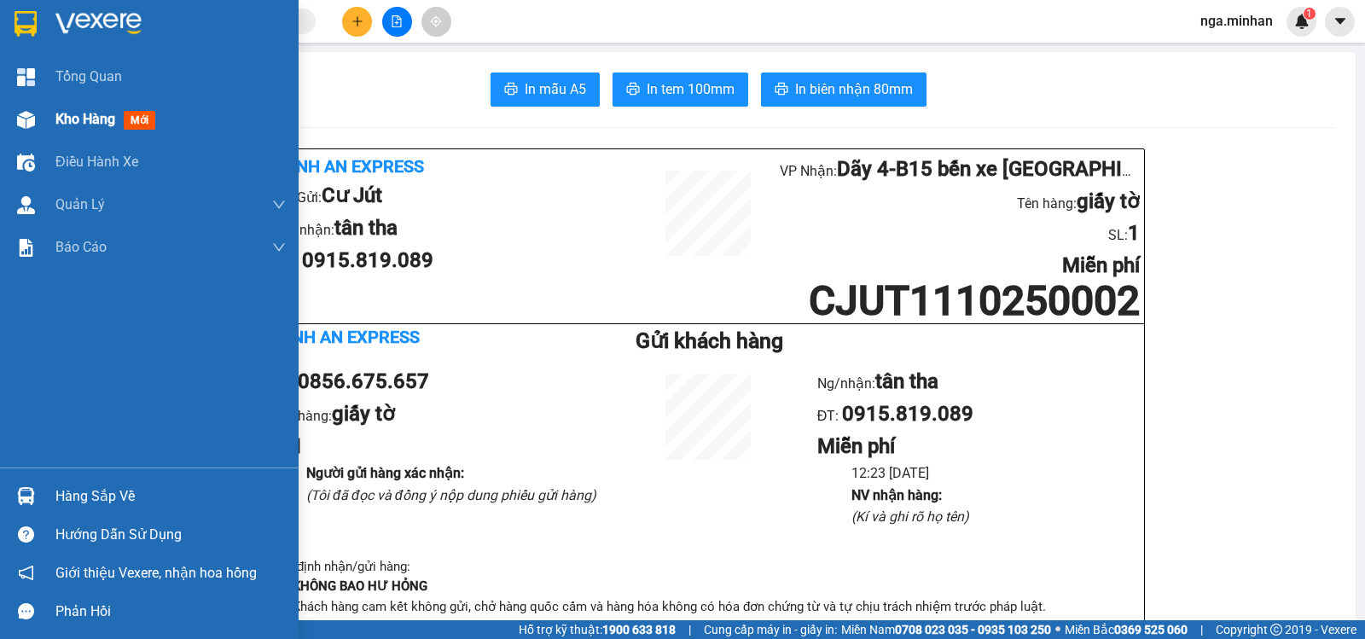 Image resolution: width=1365 pixels, height=639 pixels. I want to click on div: Phản hồi, so click(171, 612).